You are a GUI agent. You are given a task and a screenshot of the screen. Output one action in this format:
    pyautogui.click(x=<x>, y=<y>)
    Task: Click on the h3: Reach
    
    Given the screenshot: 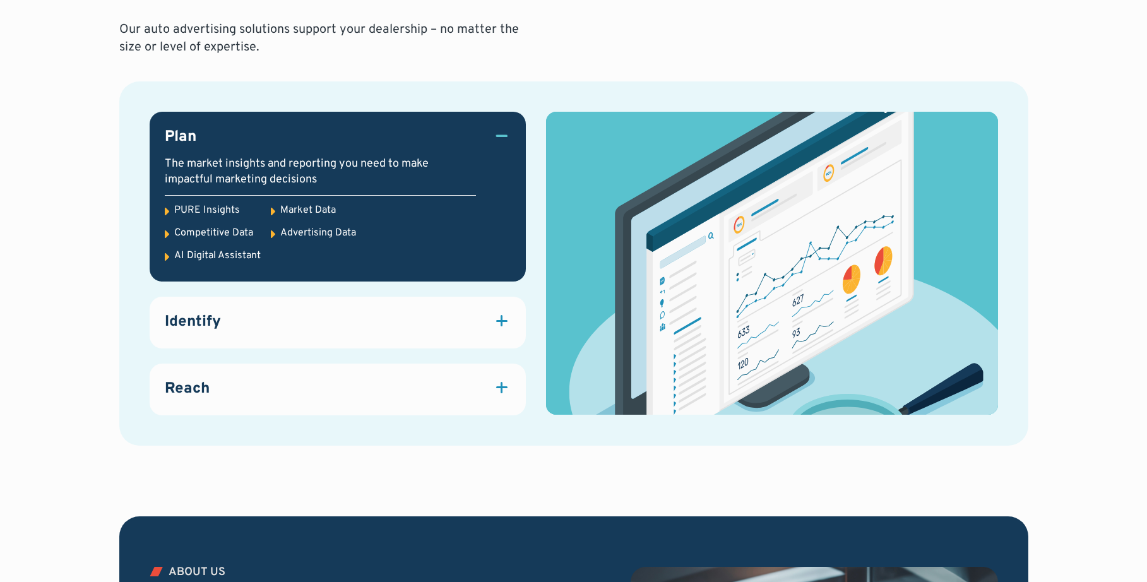 What is the action you would take?
    pyautogui.click(x=187, y=390)
    